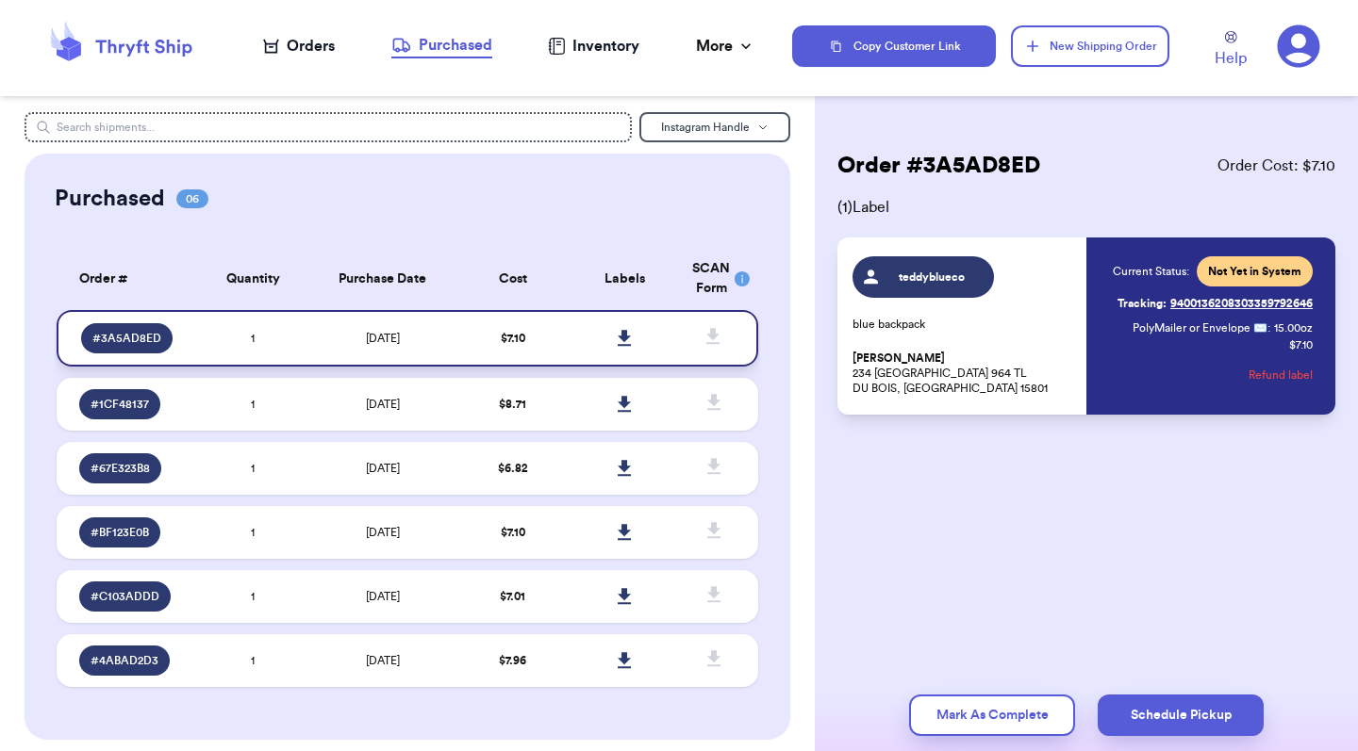 Image resolution: width=1358 pixels, height=751 pixels. What do you see at coordinates (512, 661) in the screenshot?
I see `span: $ 7.96` at bounding box center [512, 661].